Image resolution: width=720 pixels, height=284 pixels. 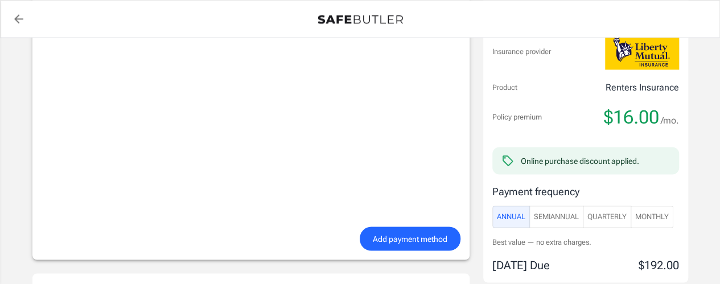 What do you see at coordinates (410, 239) in the screenshot?
I see `span: Add payment method` at bounding box center [410, 239].